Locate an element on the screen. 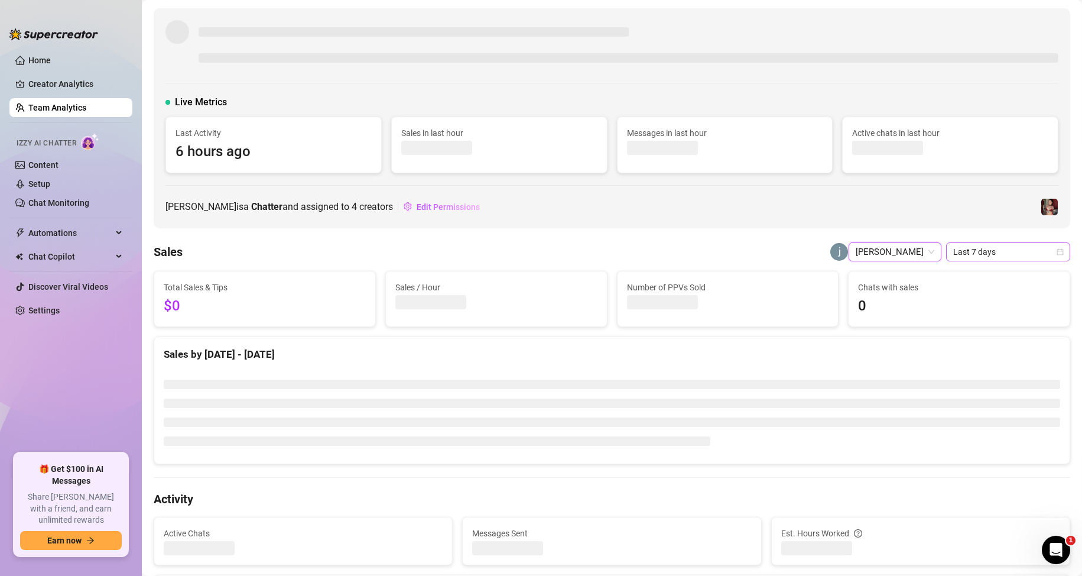  img: logo-BBDzfeDw.svg is located at coordinates (54, 34).